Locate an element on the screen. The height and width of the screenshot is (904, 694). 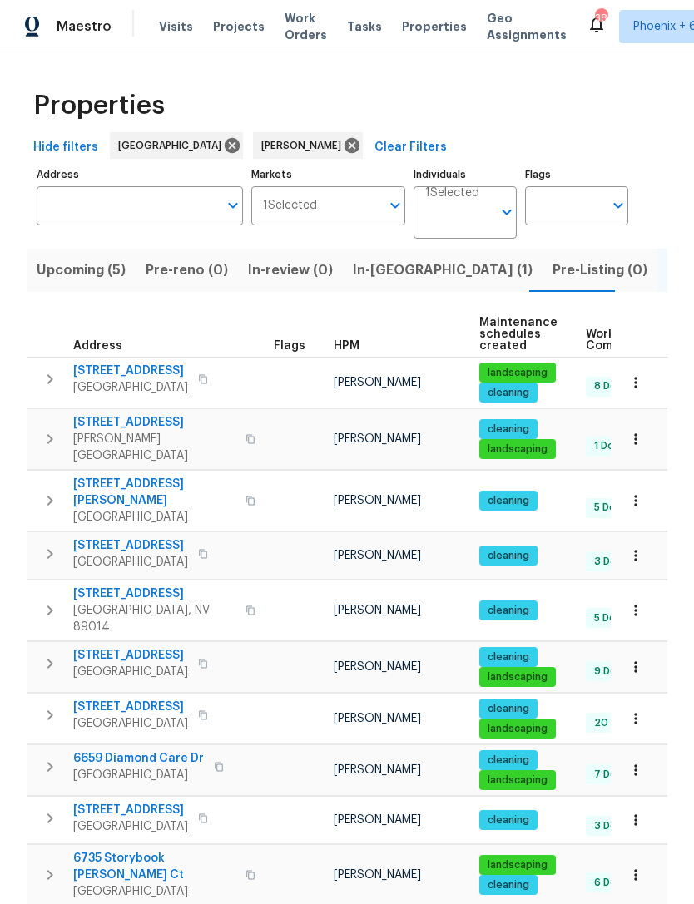
label: Flags is located at coordinates (577, 175).